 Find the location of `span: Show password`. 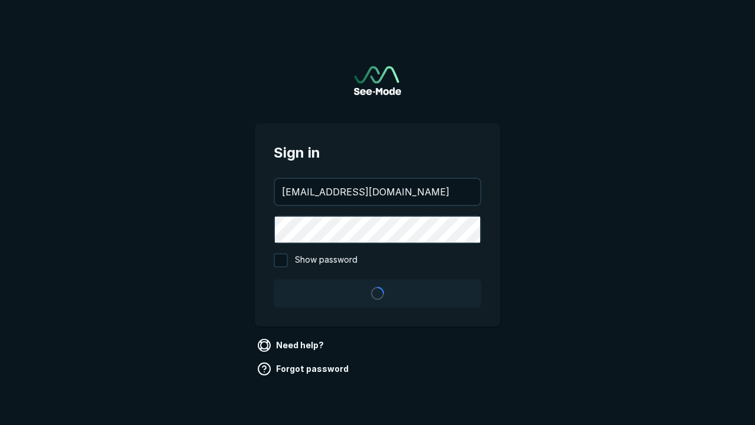

span: Show password is located at coordinates (326, 260).